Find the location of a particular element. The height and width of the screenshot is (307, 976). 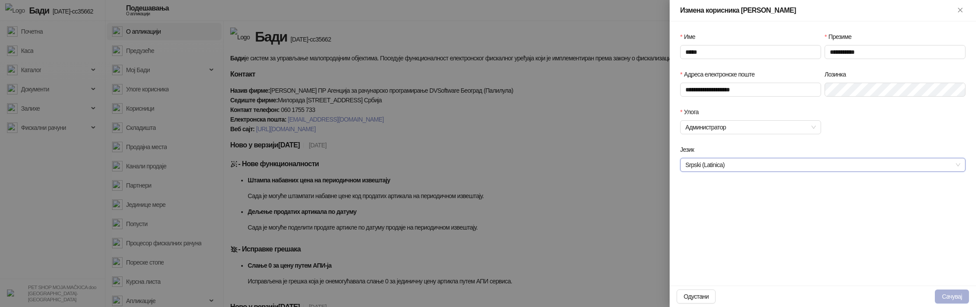

label: Адреса електронске поште is located at coordinates (720, 74).